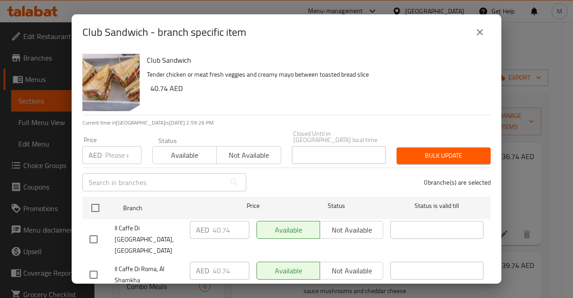 This screenshot has height=298, width=573. Describe the element at coordinates (457, 182) in the screenshot. I see `p: 0 branche(s) are selected` at that location.